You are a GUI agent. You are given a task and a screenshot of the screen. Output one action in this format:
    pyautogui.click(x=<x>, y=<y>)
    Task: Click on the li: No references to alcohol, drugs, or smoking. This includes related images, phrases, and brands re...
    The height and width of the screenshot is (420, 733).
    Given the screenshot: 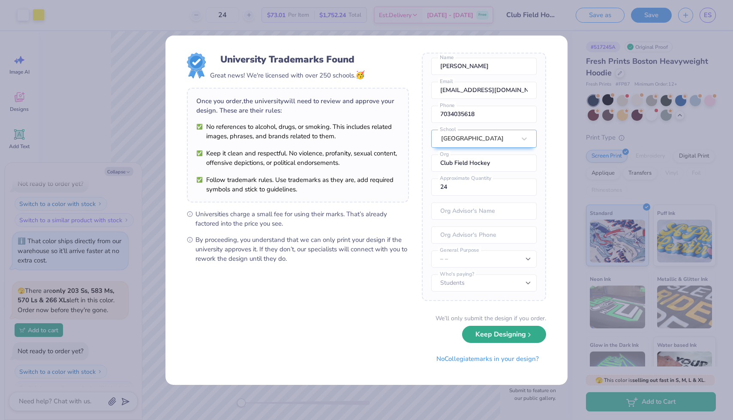 What is the action you would take?
    pyautogui.click(x=298, y=132)
    